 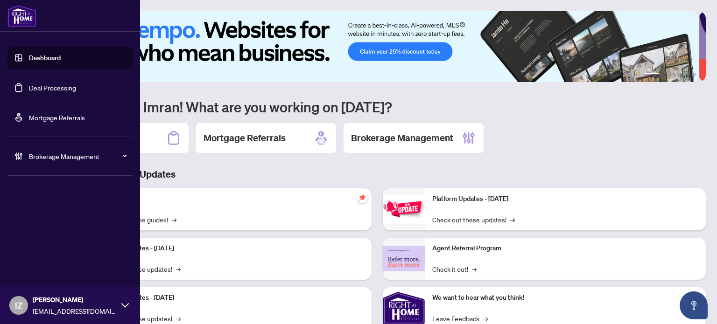 I want to click on button: Open asap, so click(x=694, y=306).